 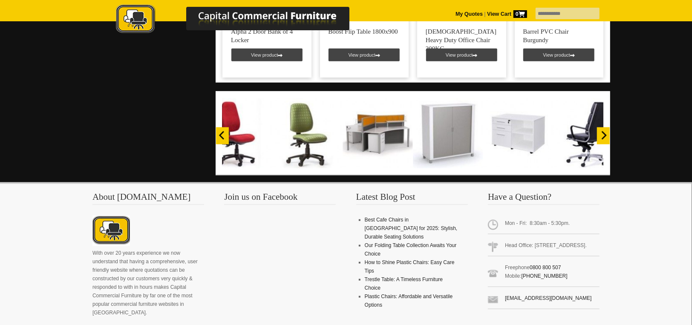 What do you see at coordinates (408, 301) in the screenshot?
I see `a: Plastic Chairs: Affordable and Versatile Options` at bounding box center [408, 301].